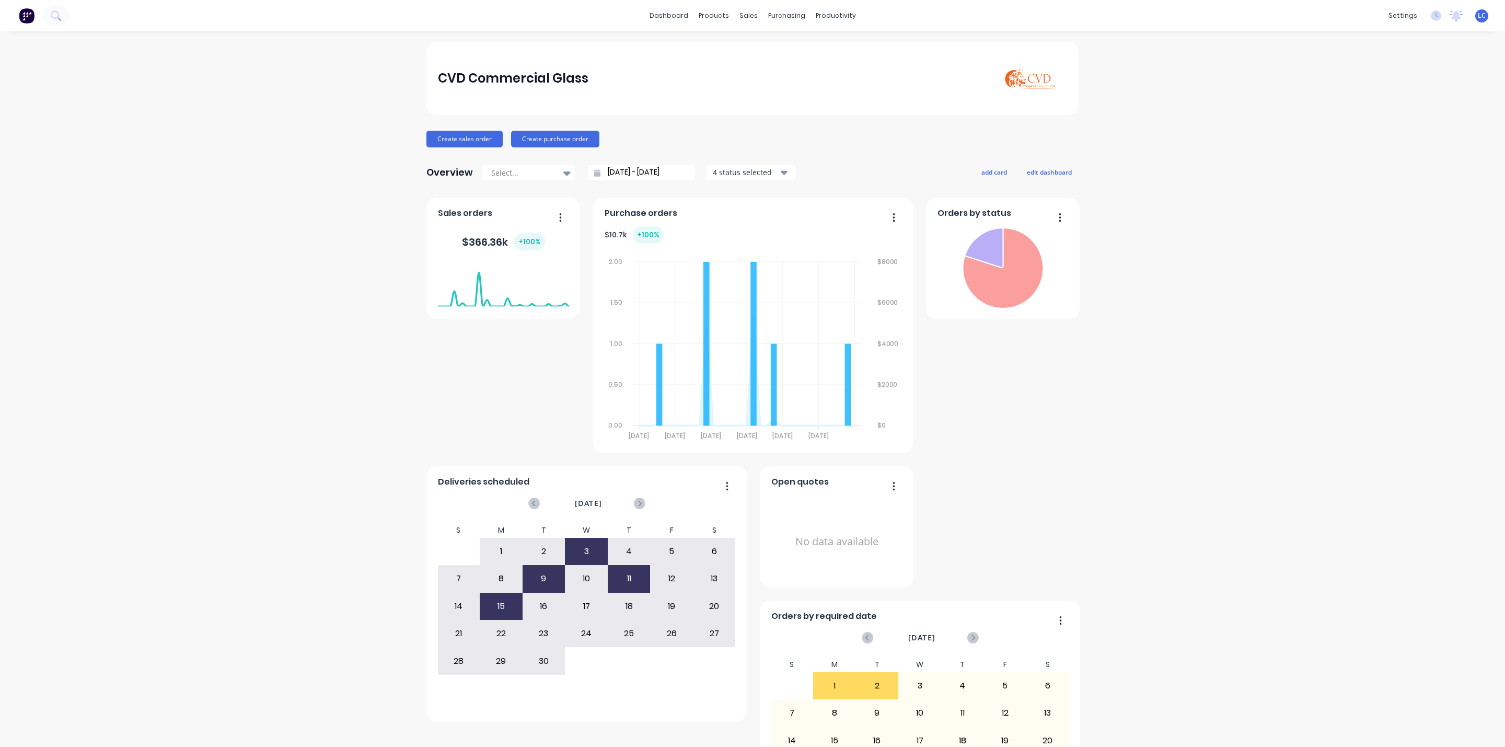  Describe the element at coordinates (836, 16) in the screenshot. I see `div: productivity` at that location.